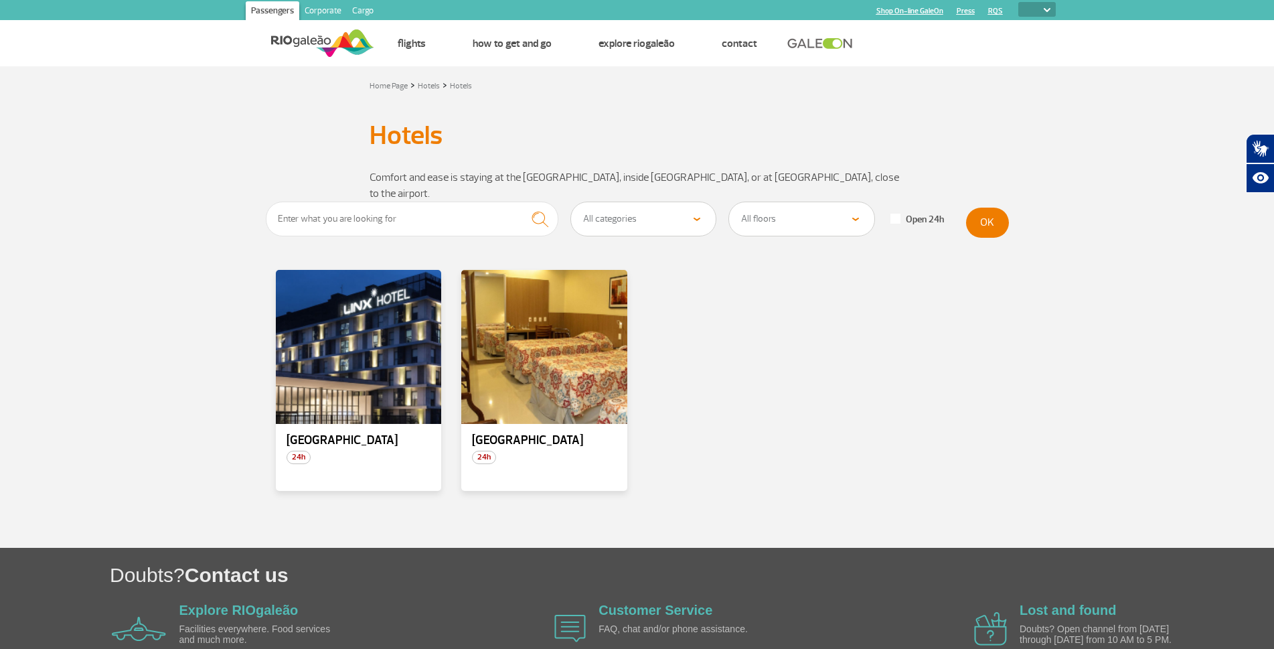  I want to click on button: OK, so click(988, 222).